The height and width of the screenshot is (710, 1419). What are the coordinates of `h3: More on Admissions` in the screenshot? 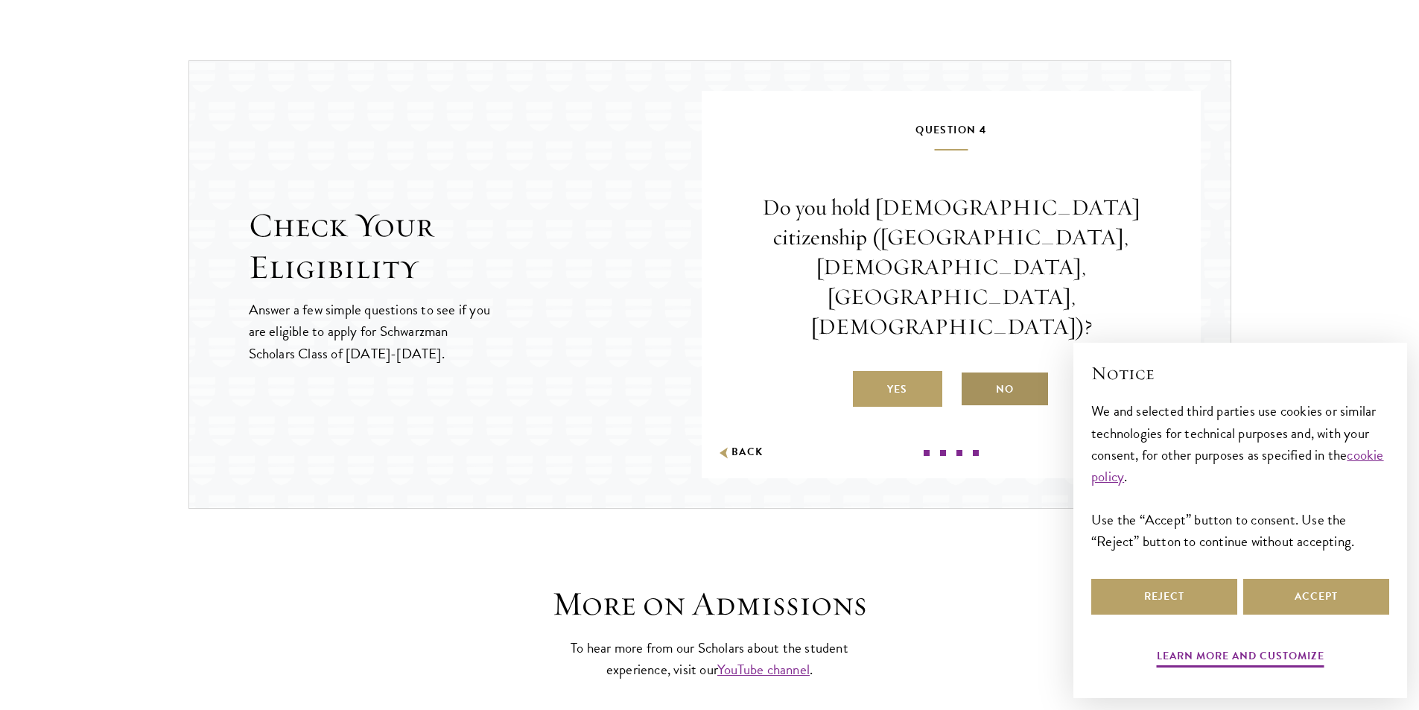 It's located at (710, 604).